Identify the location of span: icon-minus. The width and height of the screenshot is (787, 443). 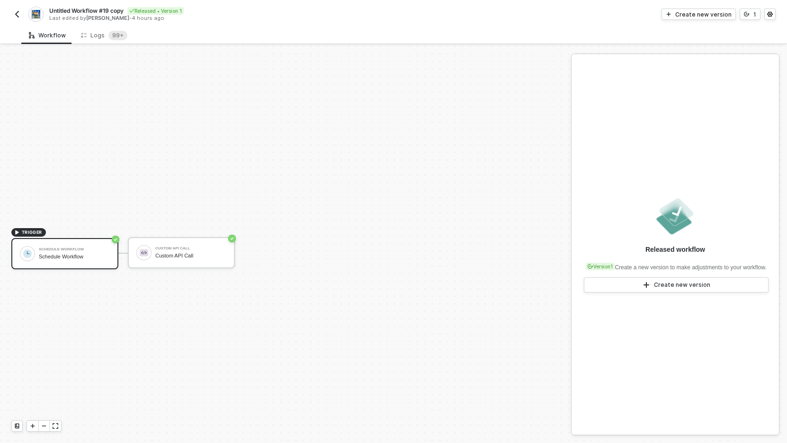
(44, 426).